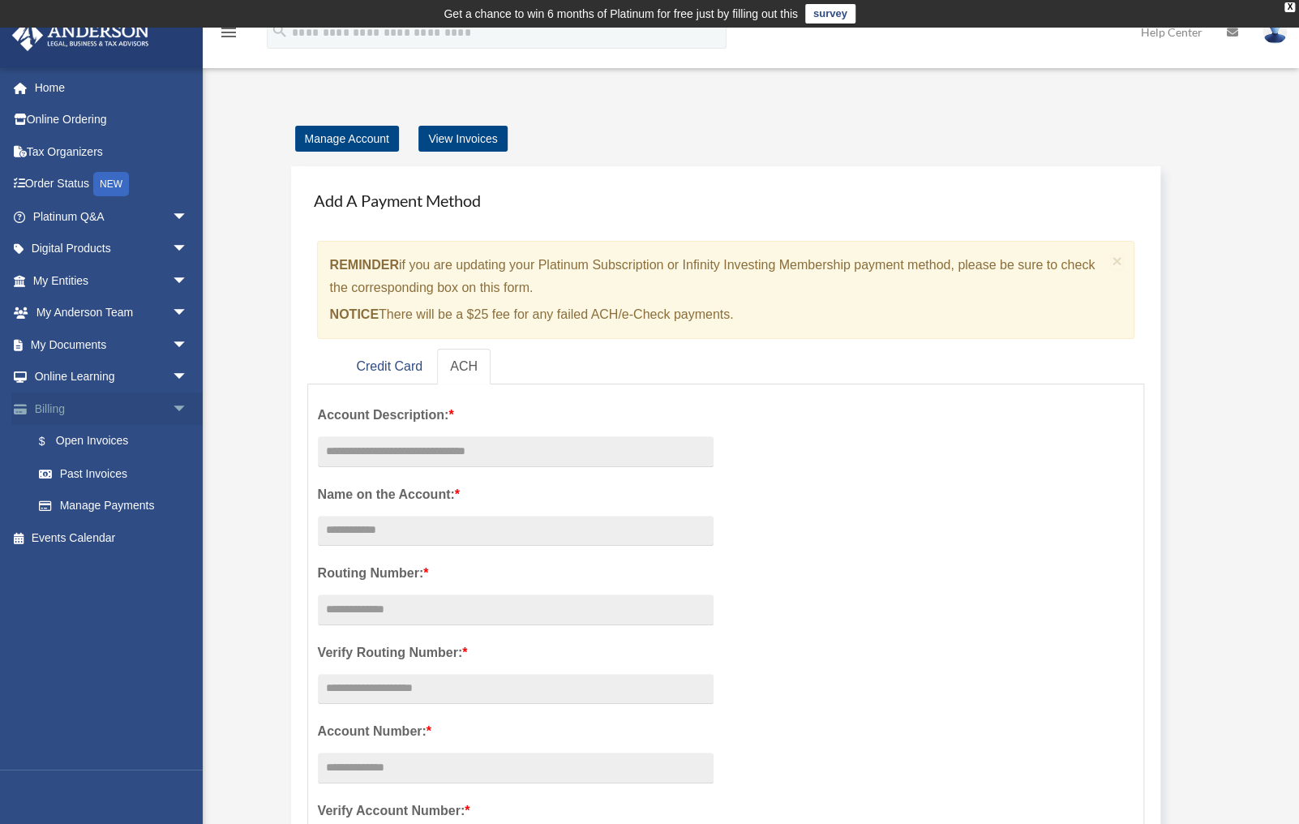 The image size is (1299, 824). What do you see at coordinates (516, 811) in the screenshot?
I see `label: Verify Account Number:` at bounding box center [516, 811].